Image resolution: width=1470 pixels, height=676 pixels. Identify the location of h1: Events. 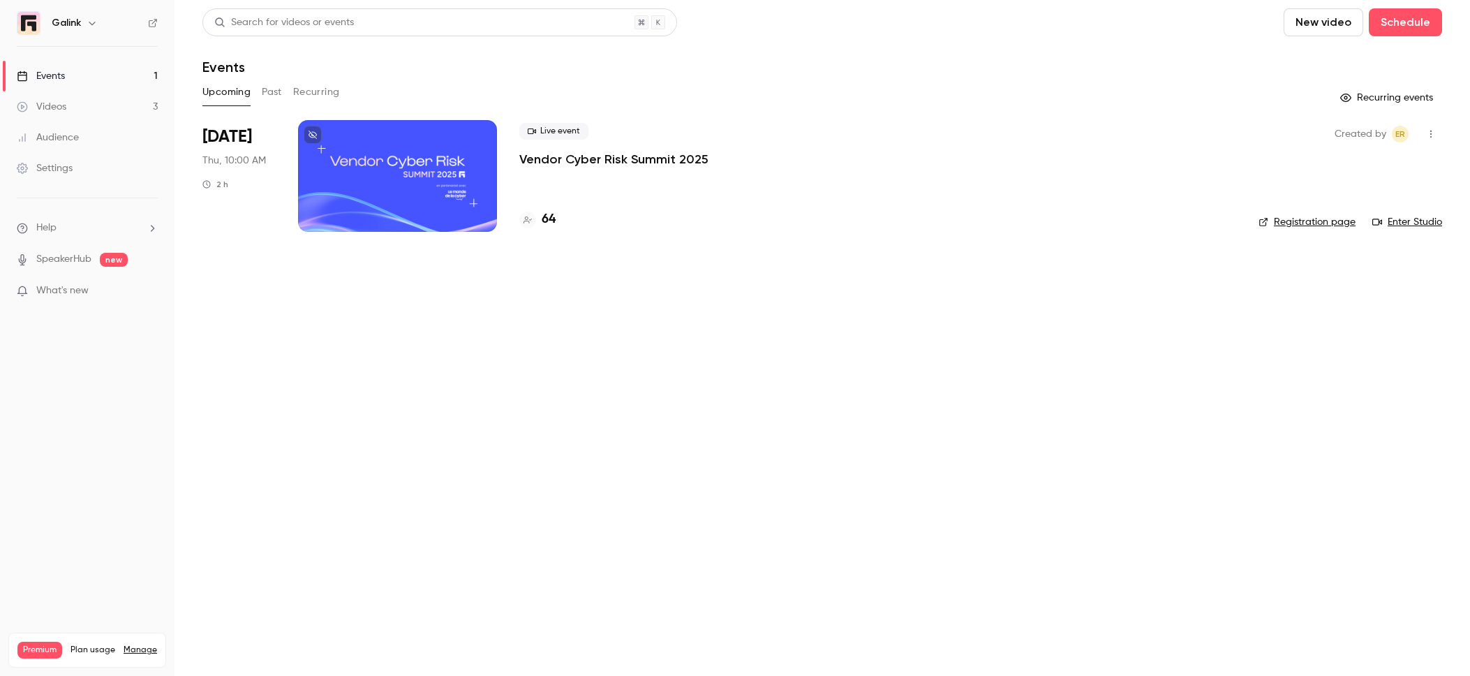
(223, 67).